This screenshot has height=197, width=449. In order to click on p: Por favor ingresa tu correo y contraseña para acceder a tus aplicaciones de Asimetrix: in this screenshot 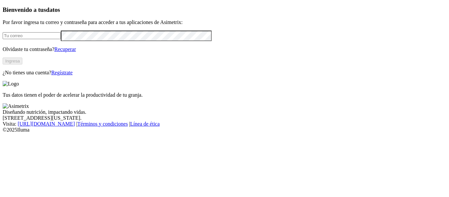, I will do `click(225, 22)`.